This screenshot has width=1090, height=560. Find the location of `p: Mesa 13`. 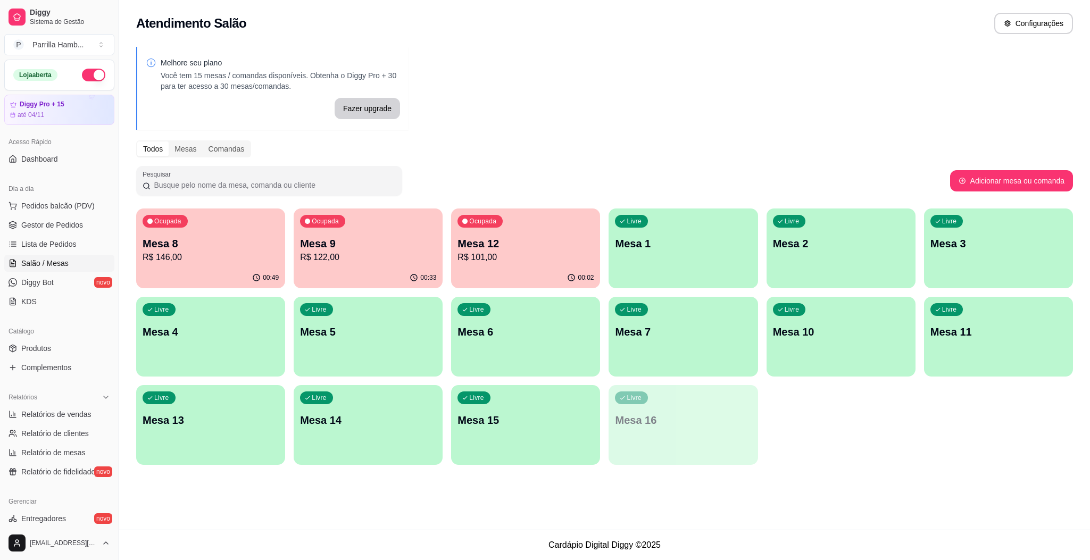

p: Mesa 13 is located at coordinates (211, 420).